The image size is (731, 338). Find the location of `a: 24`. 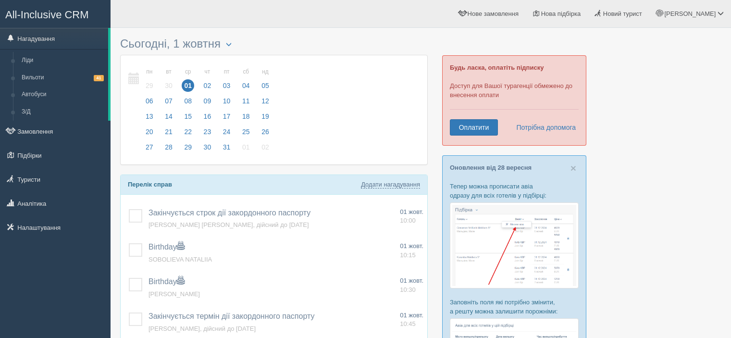

a: 24 is located at coordinates (227, 134).